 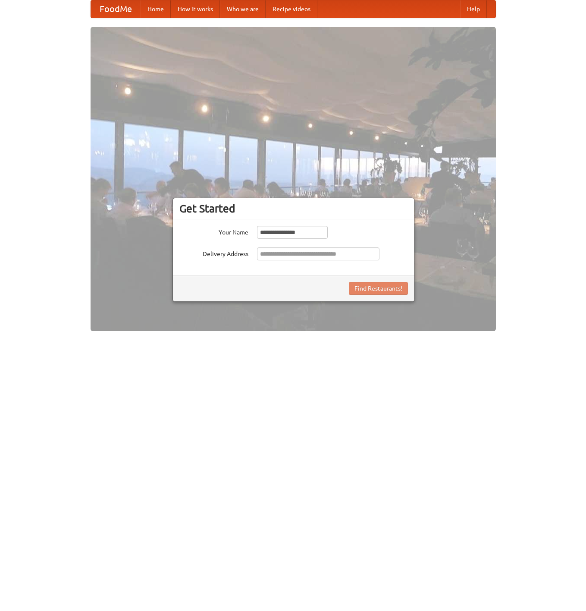 I want to click on h3: Get Started, so click(x=294, y=208).